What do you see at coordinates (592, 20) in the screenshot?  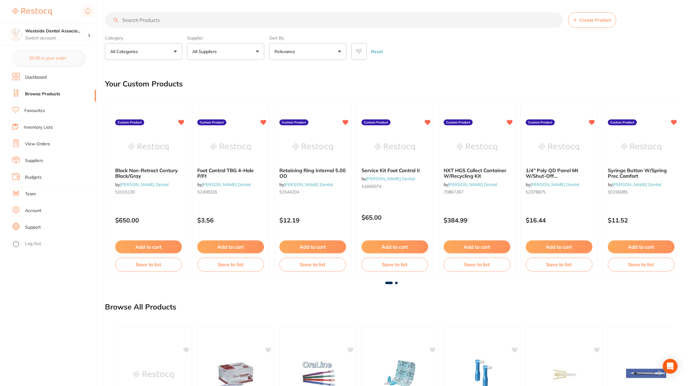 I see `button: Create Product` at bounding box center [592, 20].